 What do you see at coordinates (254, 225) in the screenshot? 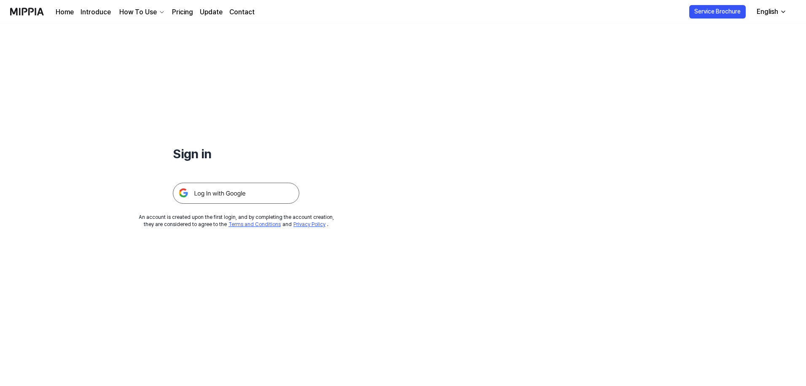
I see `a: Terms and Conditions` at bounding box center [254, 225].